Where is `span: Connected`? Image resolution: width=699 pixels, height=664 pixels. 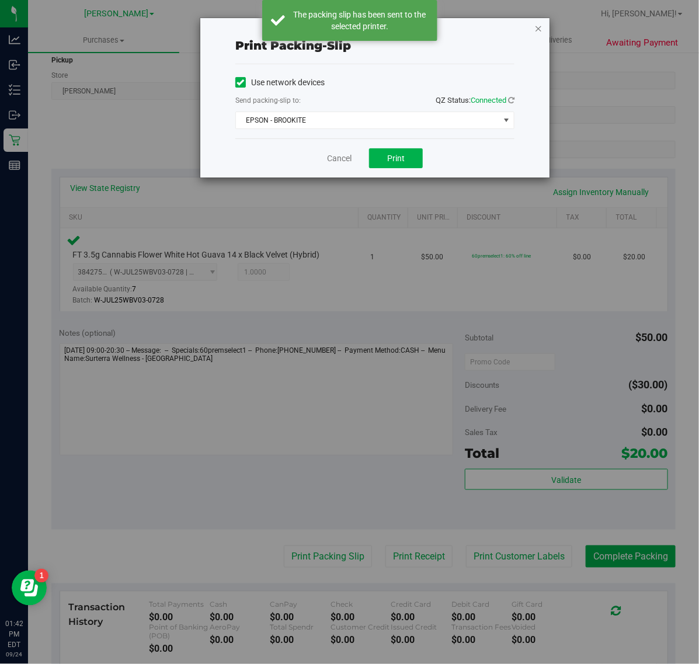
span: Connected is located at coordinates (488, 100).